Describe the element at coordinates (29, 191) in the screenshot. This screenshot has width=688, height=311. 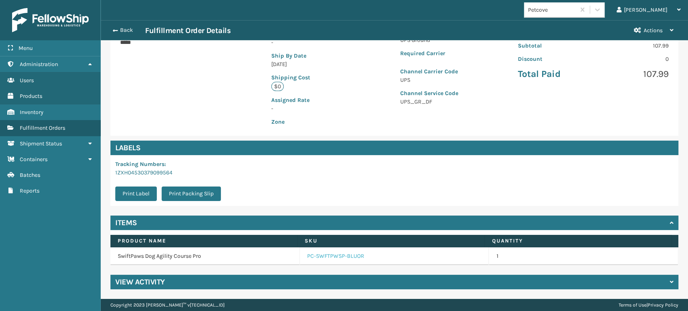
I see `span: Reports` at that location.